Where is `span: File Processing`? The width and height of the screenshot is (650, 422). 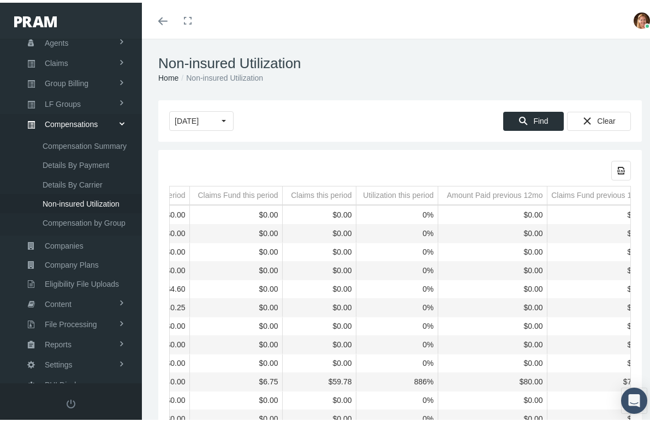 span: File Processing is located at coordinates (71, 322).